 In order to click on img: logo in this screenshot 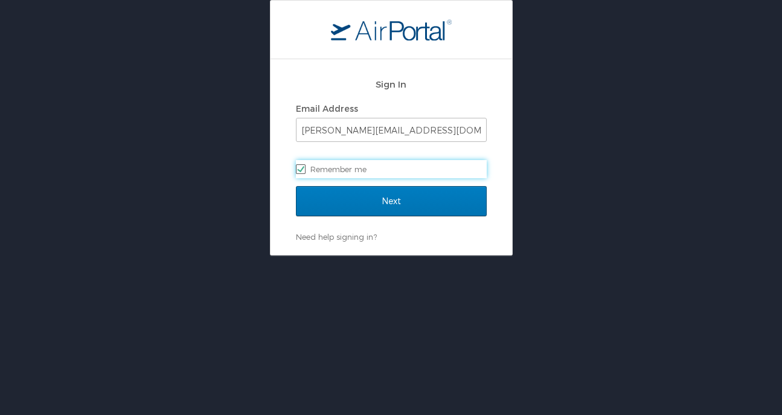, I will do `click(391, 30)`.